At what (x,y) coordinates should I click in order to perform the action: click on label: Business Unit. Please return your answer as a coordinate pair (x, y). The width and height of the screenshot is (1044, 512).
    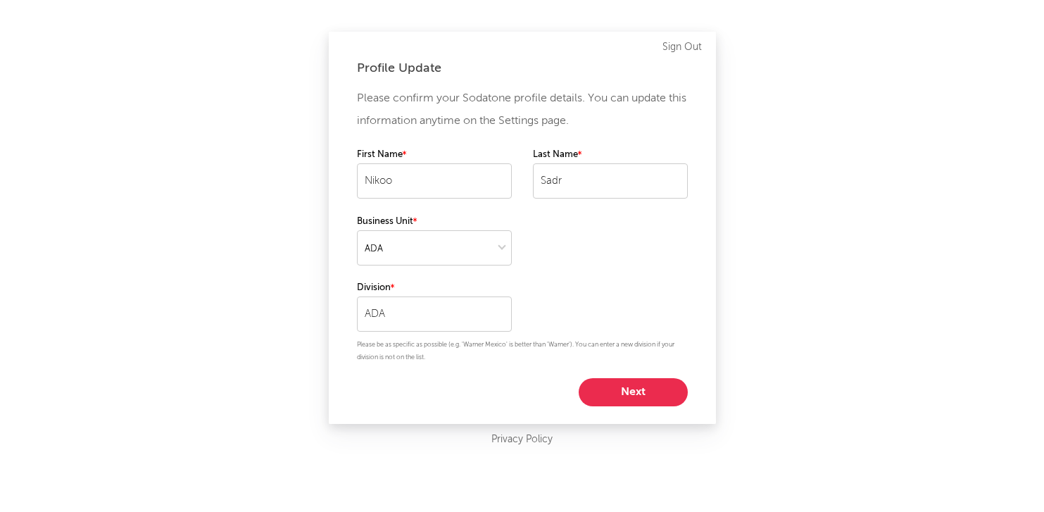
    Looking at the image, I should click on (435, 222).